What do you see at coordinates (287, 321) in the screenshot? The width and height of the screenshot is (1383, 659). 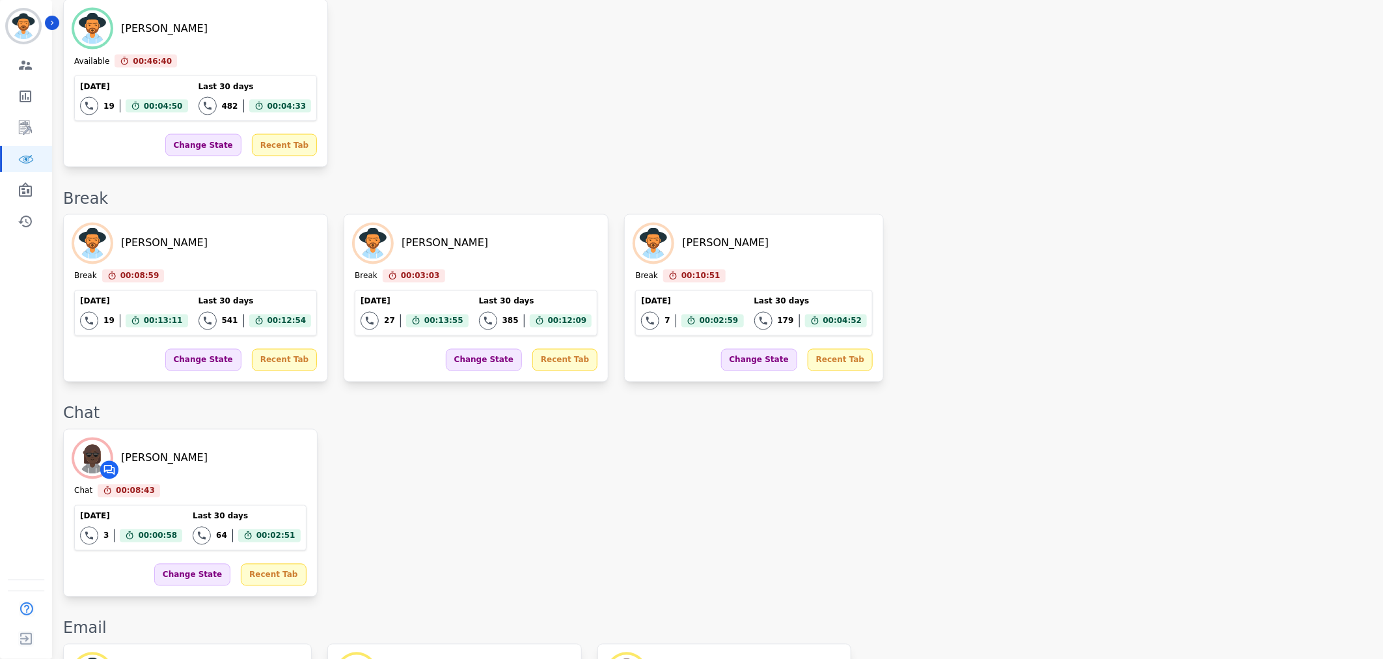 I see `span: 00:12:54` at bounding box center [287, 321].